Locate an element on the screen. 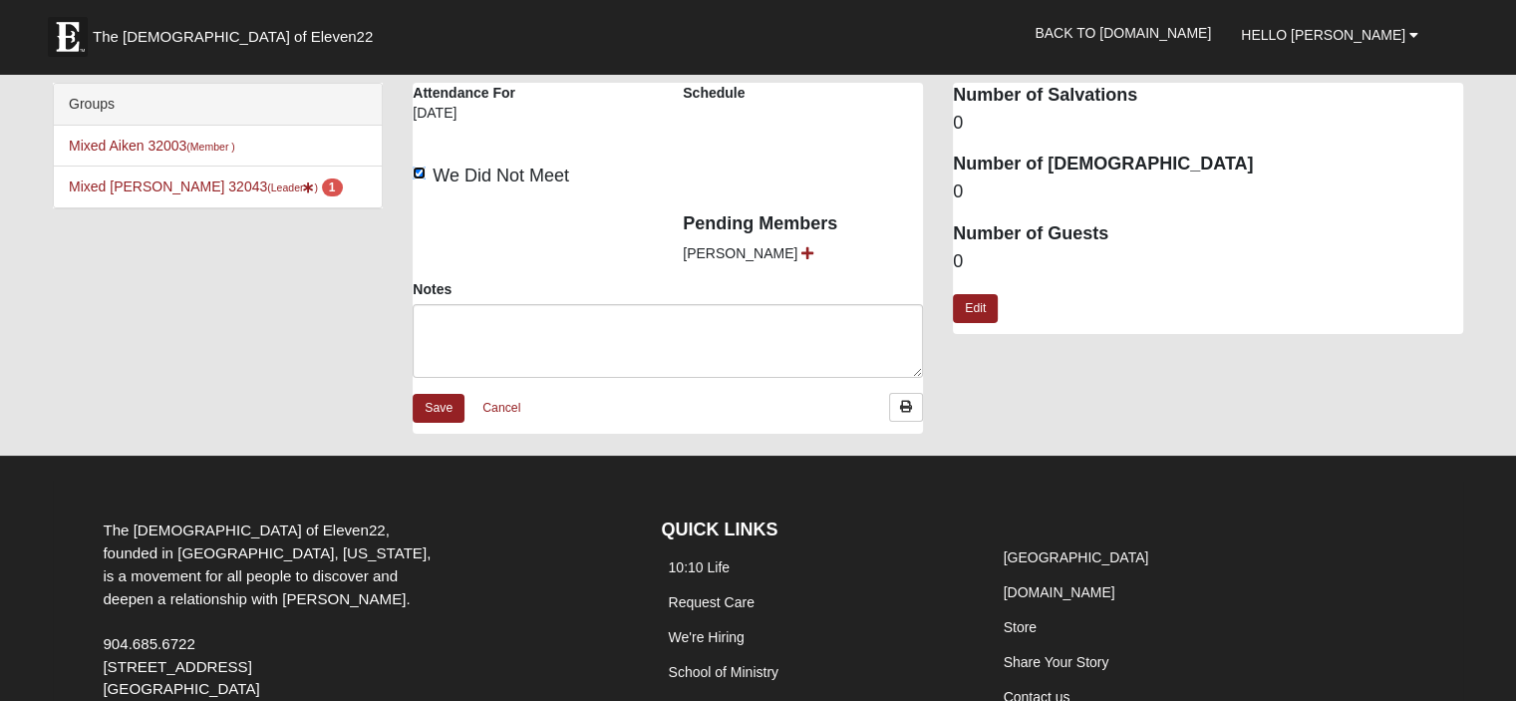  a: Edit is located at coordinates (975, 308).